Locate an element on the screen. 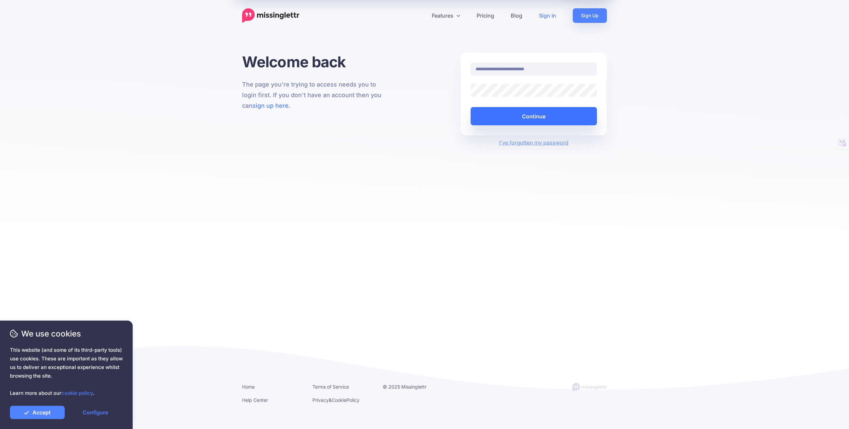  a: Terms of Service is located at coordinates (331, 387).